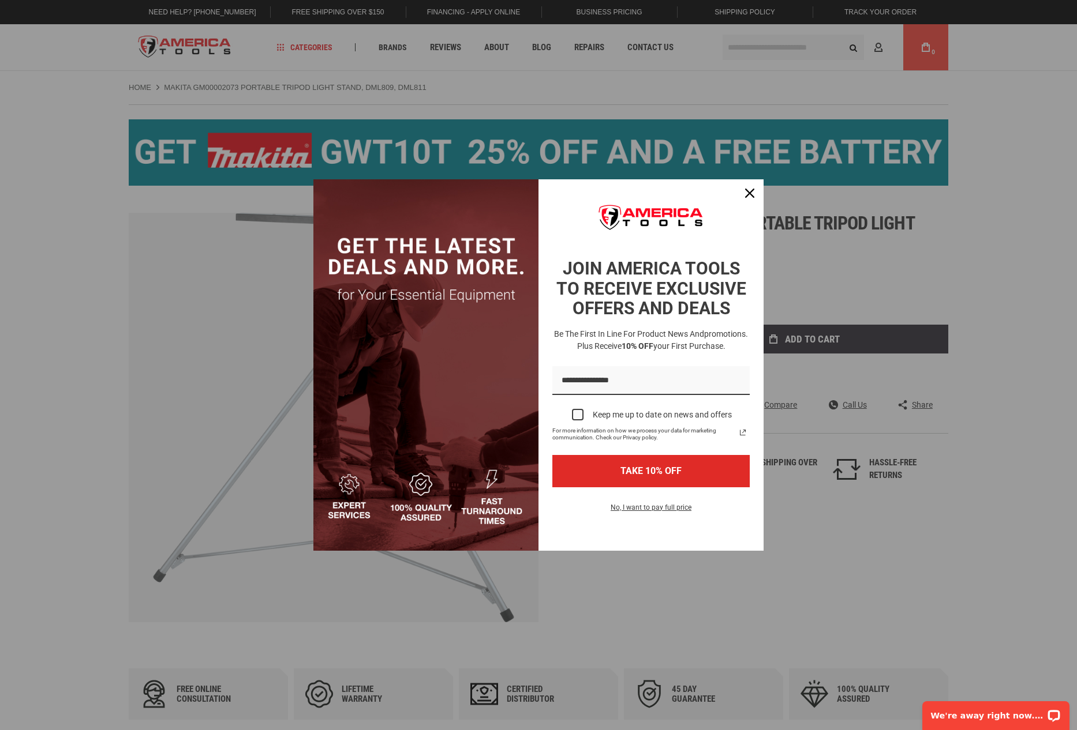  I want to click on strong: 10% OFF, so click(637, 346).